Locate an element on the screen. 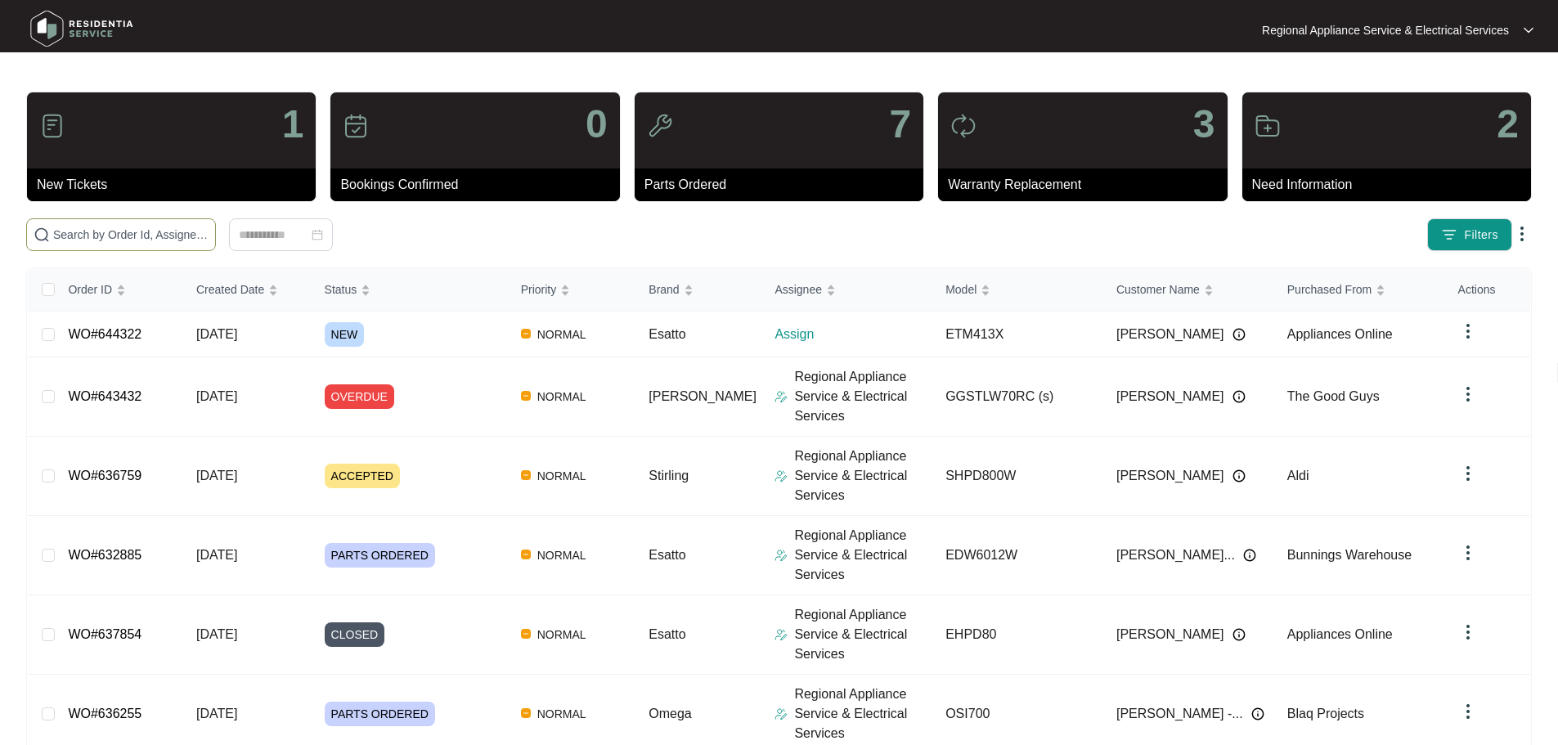  span: Omega is located at coordinates (670, 713).